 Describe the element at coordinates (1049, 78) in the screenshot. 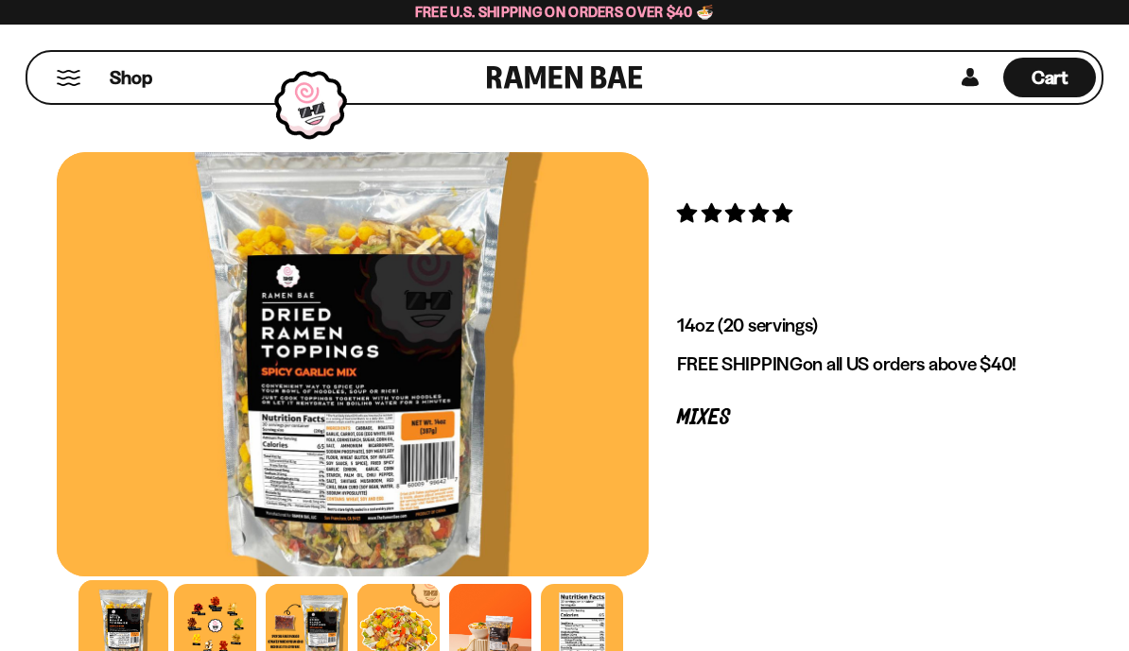

I see `span: Cart` at that location.